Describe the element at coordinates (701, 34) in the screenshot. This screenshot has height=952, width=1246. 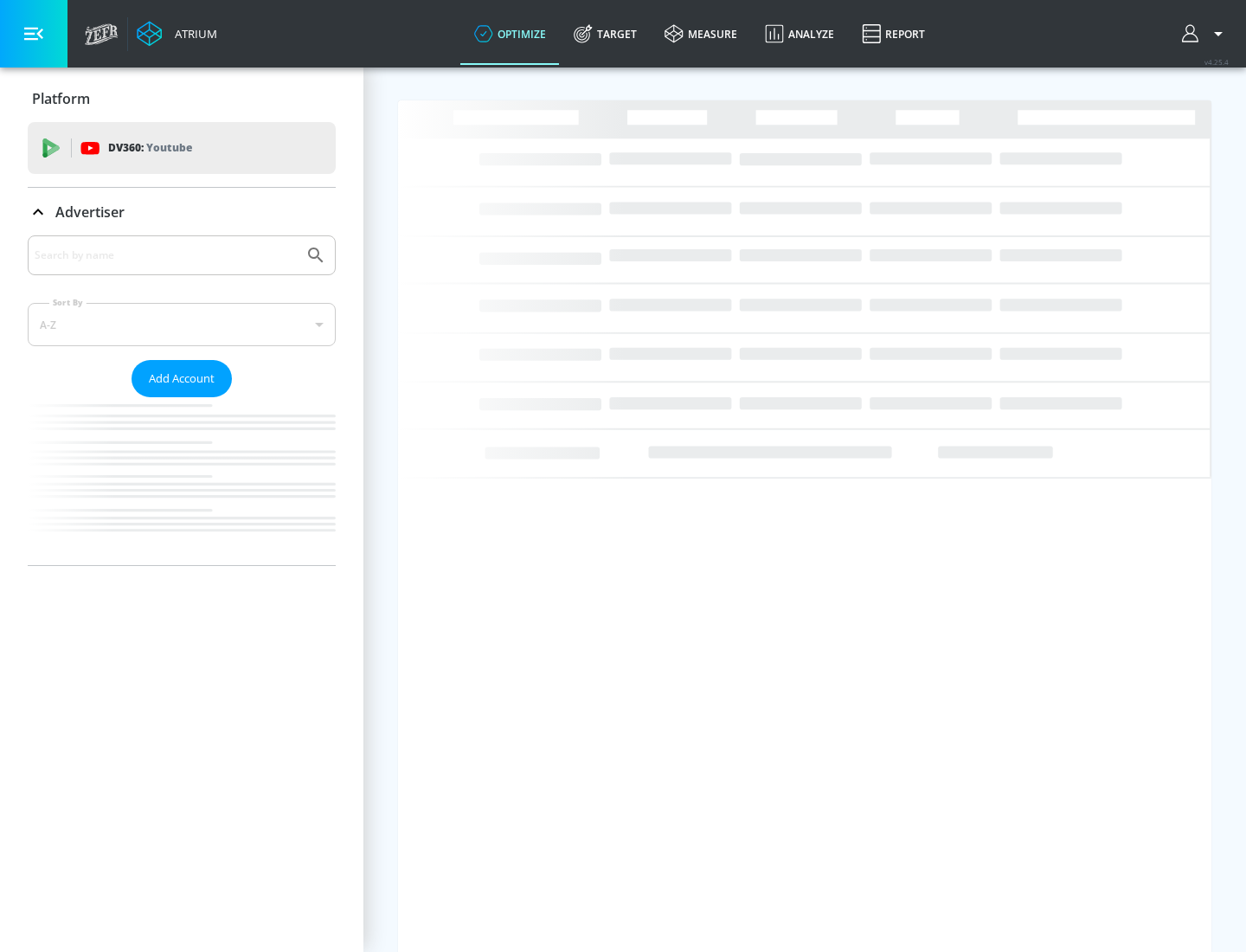
I see `a: measure` at that location.